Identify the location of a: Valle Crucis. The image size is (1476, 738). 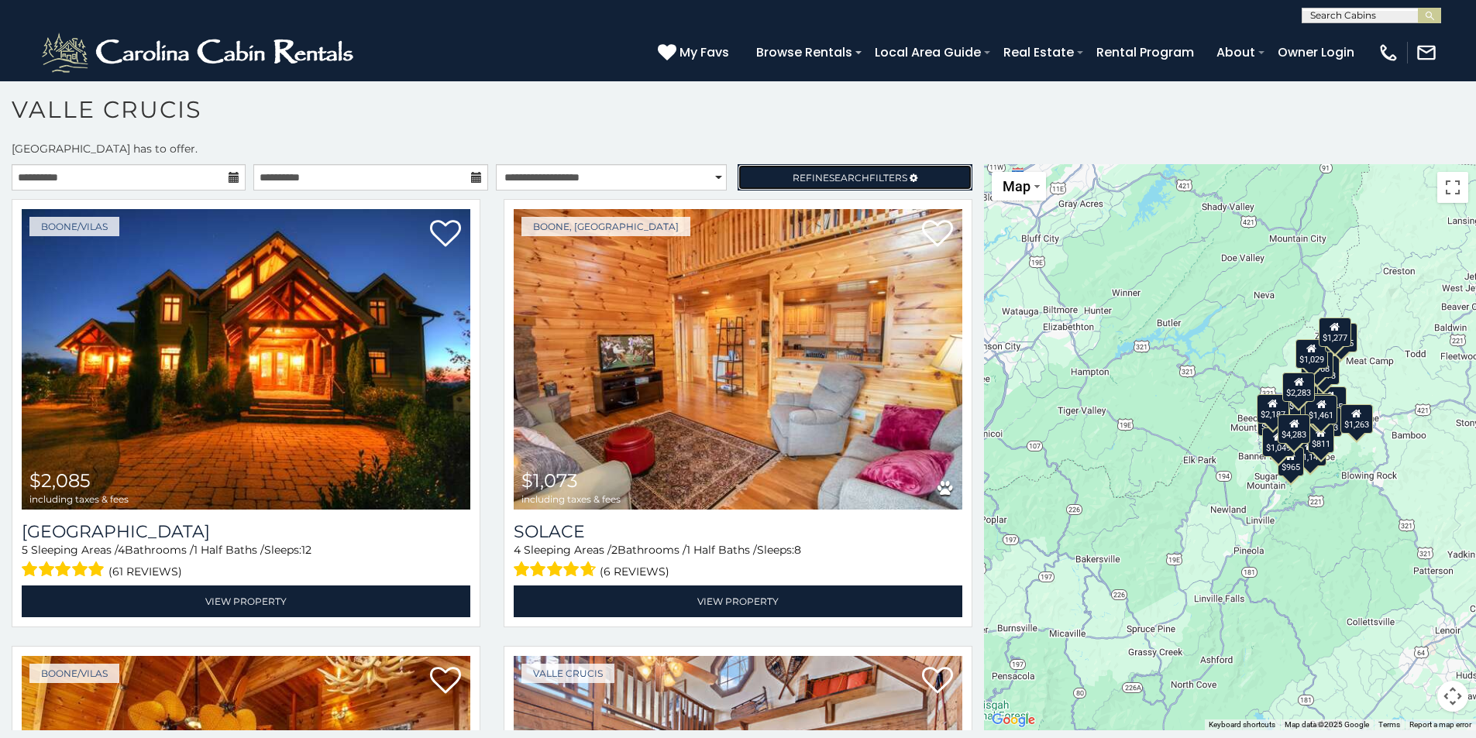
(568, 673).